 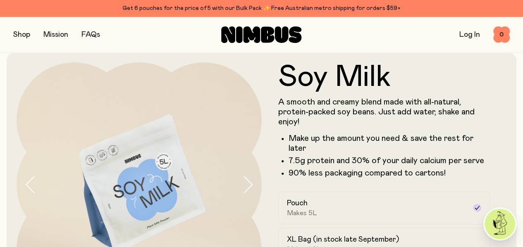 I want to click on p: A smooth and creamy blend made with all-natural, protein-packed soy beans. Just add water, shake ..., so click(x=384, y=112).